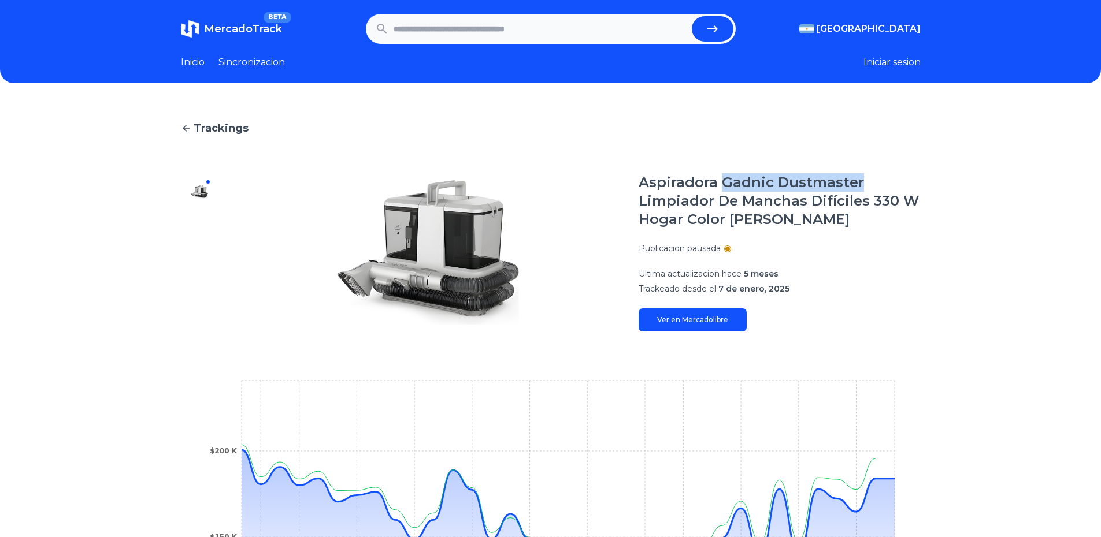 The image size is (1101, 537). Describe the element at coordinates (892, 62) in the screenshot. I see `button: Iniciar sesion` at that location.